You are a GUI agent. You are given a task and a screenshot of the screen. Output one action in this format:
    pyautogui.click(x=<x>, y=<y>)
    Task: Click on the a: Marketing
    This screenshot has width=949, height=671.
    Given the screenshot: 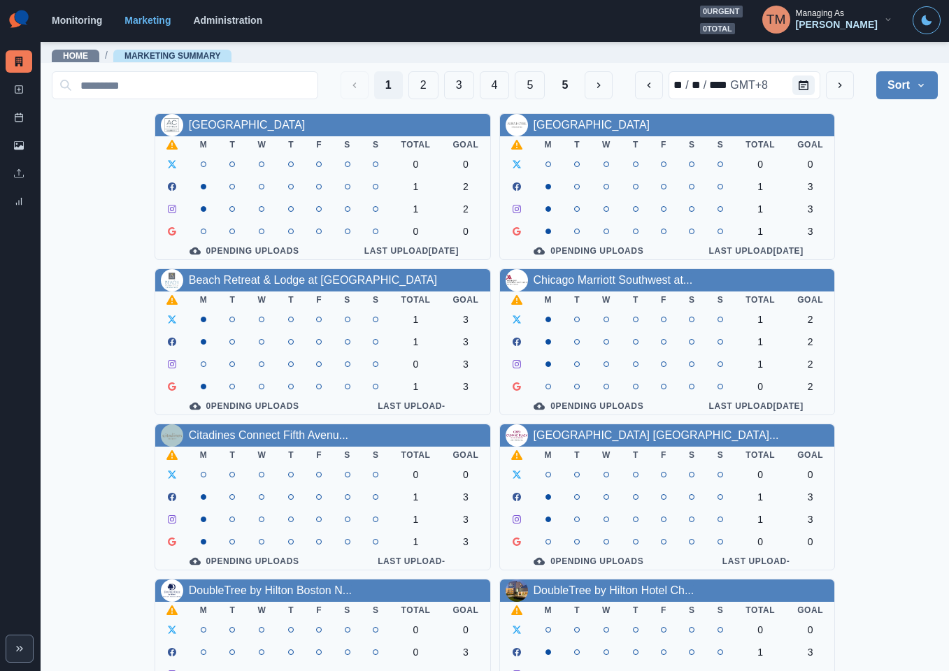 What is the action you would take?
    pyautogui.click(x=147, y=20)
    